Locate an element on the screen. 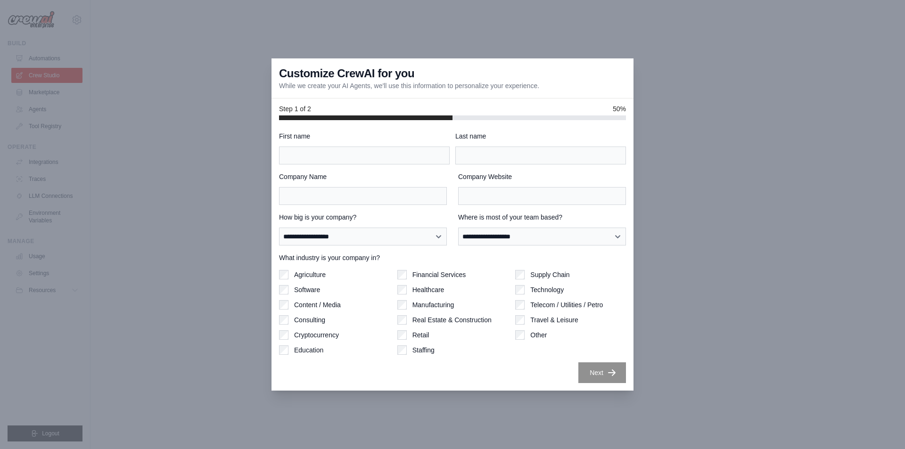  label: Technology is located at coordinates (546, 290).